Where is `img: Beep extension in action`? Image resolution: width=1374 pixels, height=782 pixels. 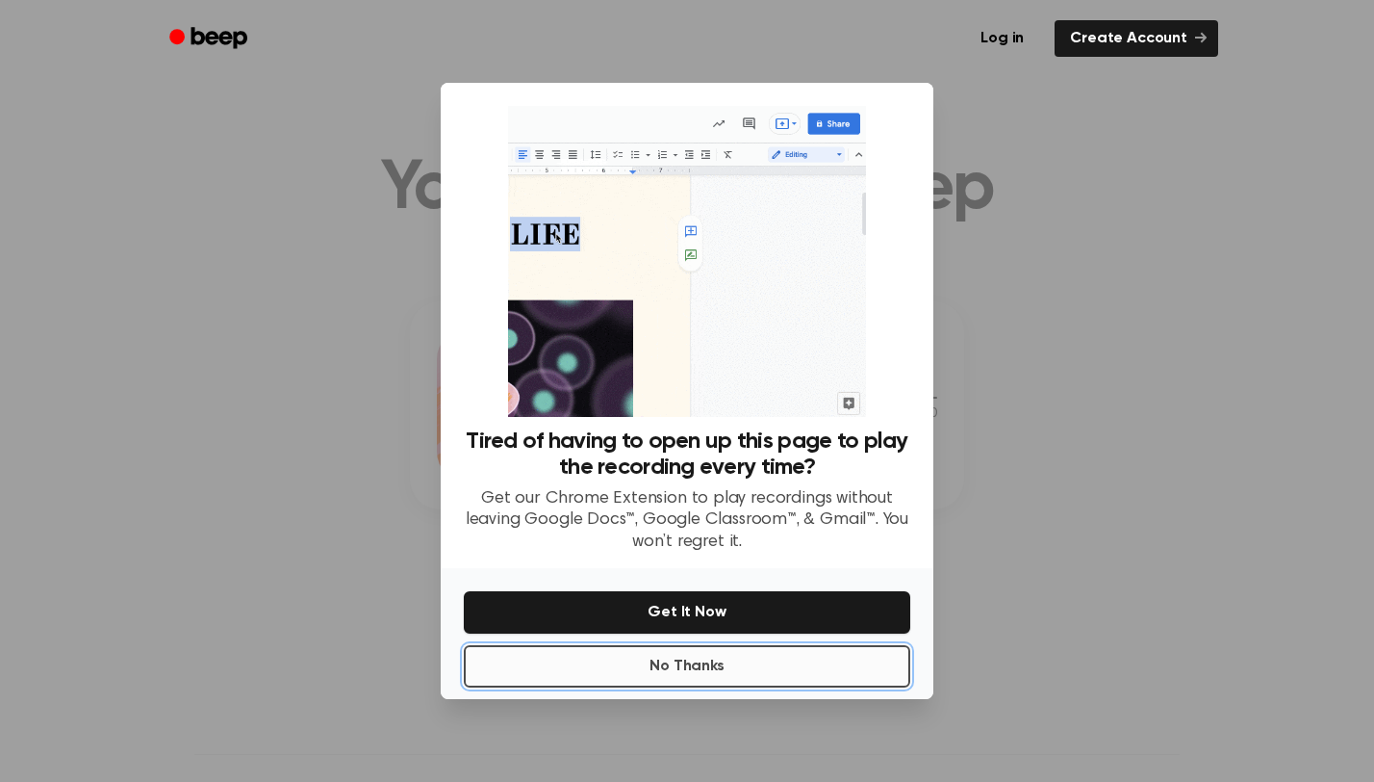
img: Beep extension in action is located at coordinates (686, 261).